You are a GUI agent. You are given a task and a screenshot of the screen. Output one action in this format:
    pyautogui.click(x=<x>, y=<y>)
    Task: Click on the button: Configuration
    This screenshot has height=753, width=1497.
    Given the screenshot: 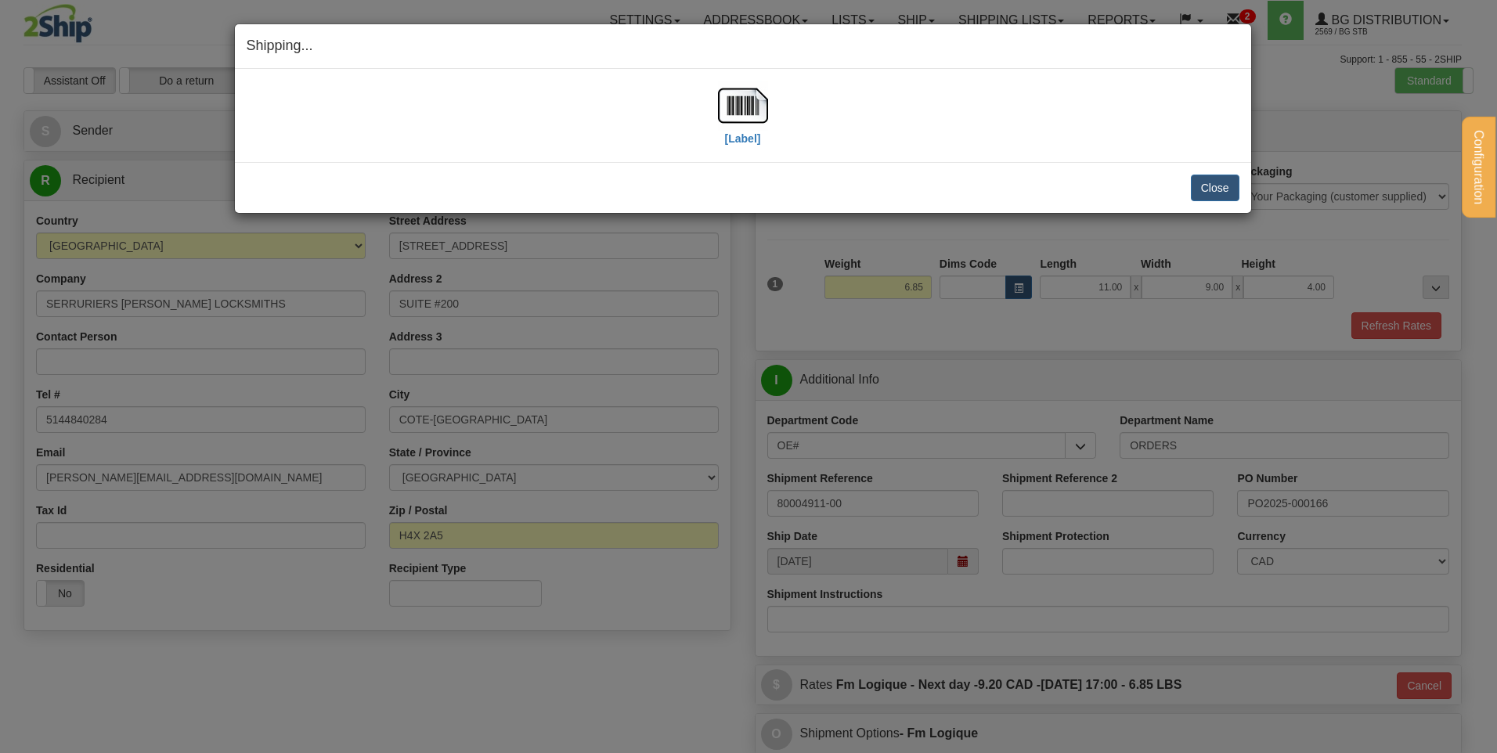 What is the action you would take?
    pyautogui.click(x=1478, y=167)
    